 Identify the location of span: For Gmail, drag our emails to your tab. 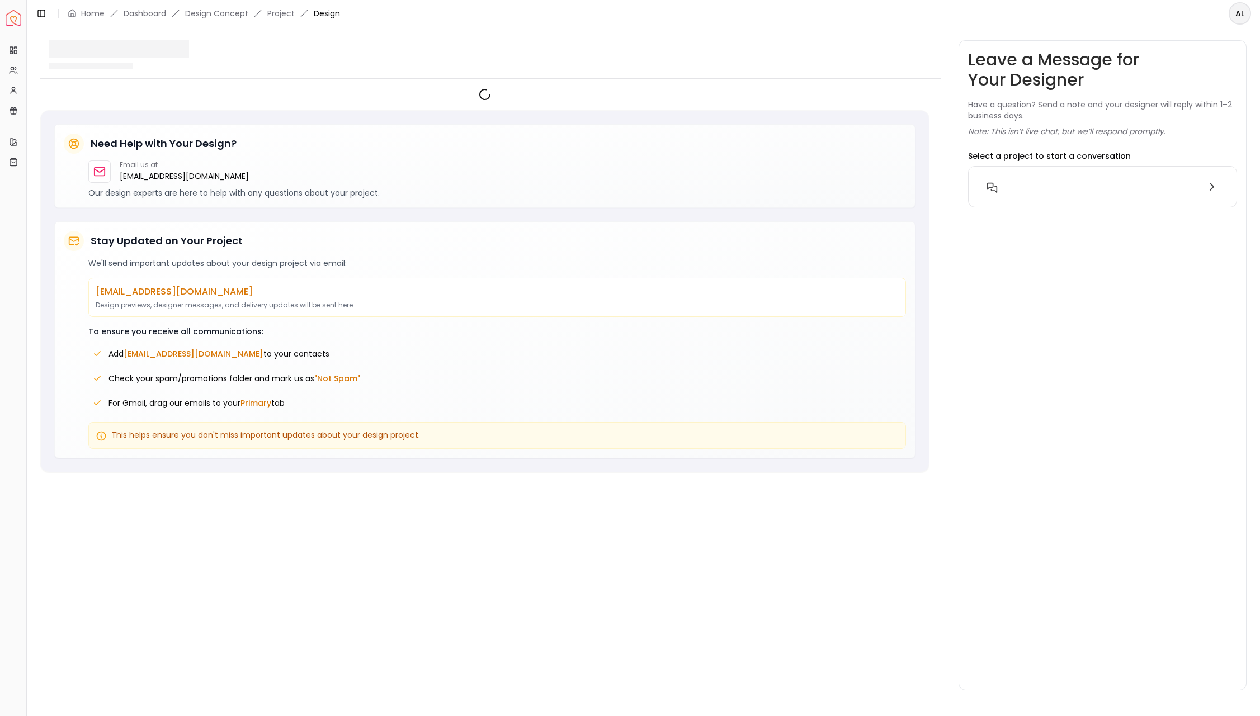
(196, 403).